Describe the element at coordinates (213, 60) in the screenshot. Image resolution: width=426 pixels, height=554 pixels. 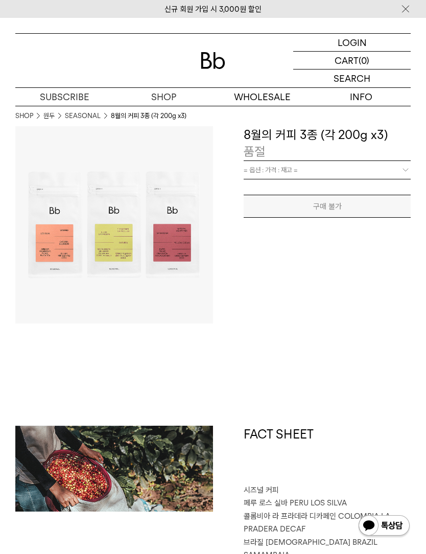
I see `img: 로고` at that location.